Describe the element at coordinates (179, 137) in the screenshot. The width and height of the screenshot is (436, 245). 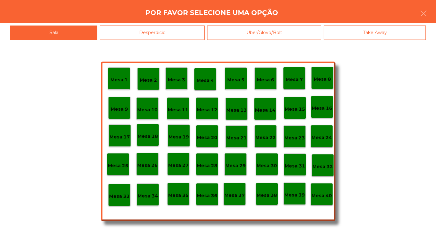
I see `p: Mesa 19` at that location.